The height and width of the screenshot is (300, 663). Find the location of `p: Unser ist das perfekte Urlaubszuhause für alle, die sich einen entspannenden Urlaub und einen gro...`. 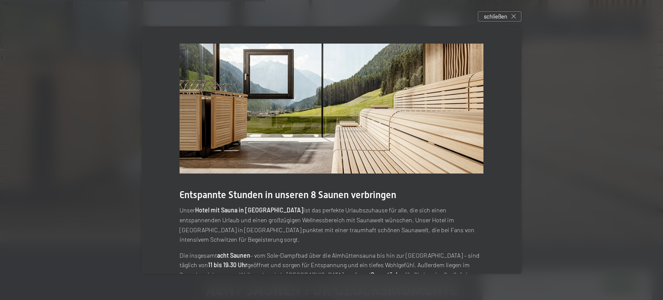

p: Unser ist das perfekte Urlaubszuhause für alle, die sich einen entspannenden Urlaub und einen gro... is located at coordinates (331, 225).